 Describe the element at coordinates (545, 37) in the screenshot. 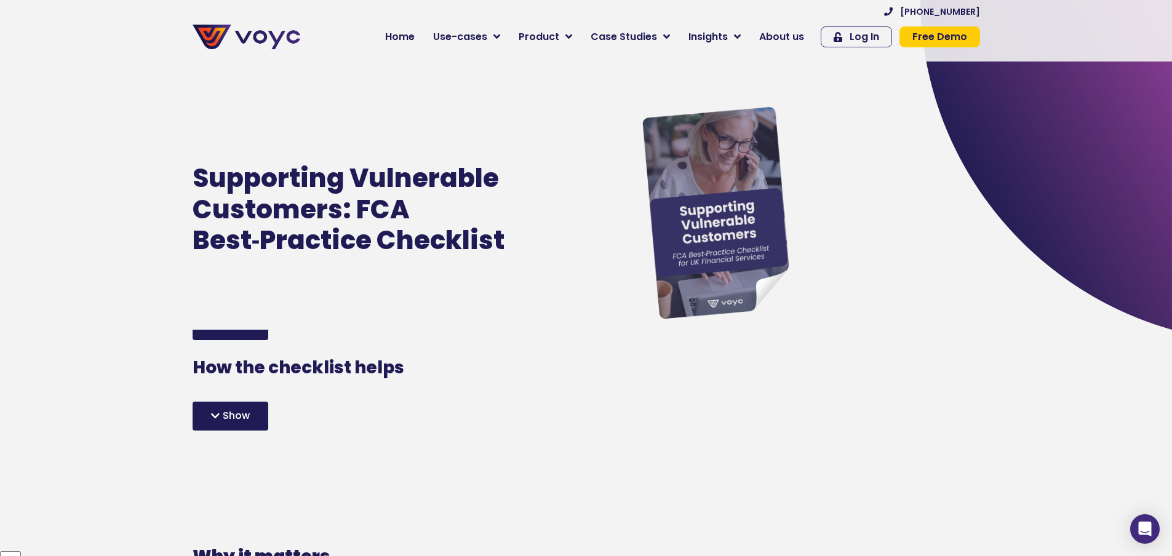

I see `a: Product` at that location.